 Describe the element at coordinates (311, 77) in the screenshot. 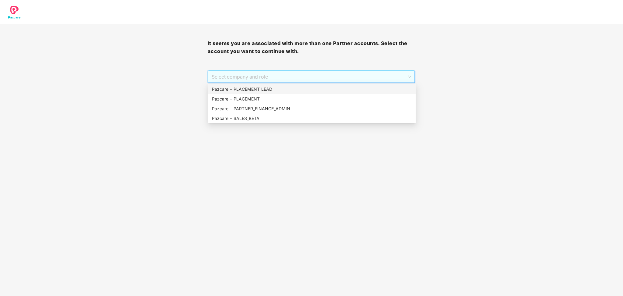

I see `span: Select company and role` at that location.